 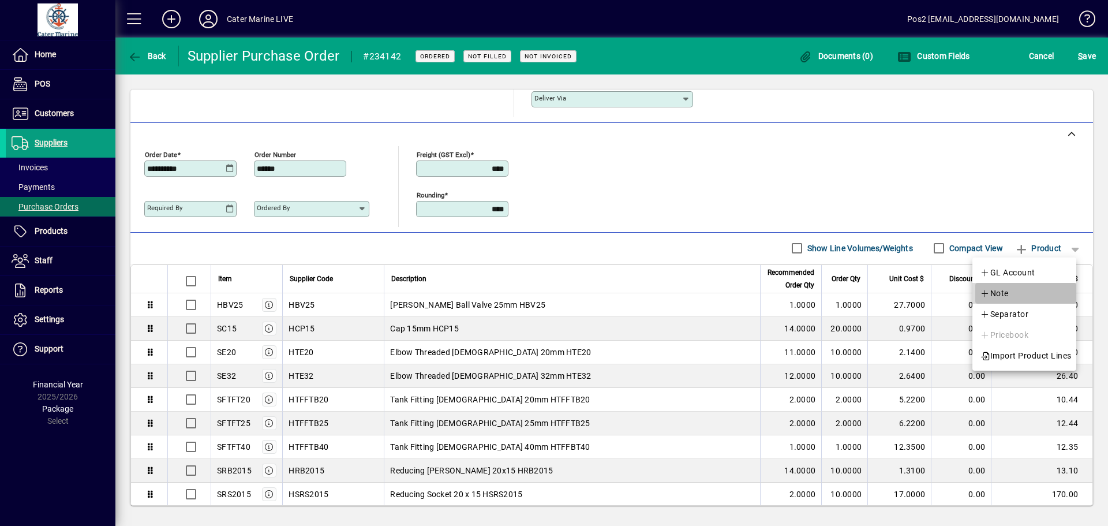 What do you see at coordinates (1025, 293) in the screenshot?
I see `button: Note` at bounding box center [1025, 293].